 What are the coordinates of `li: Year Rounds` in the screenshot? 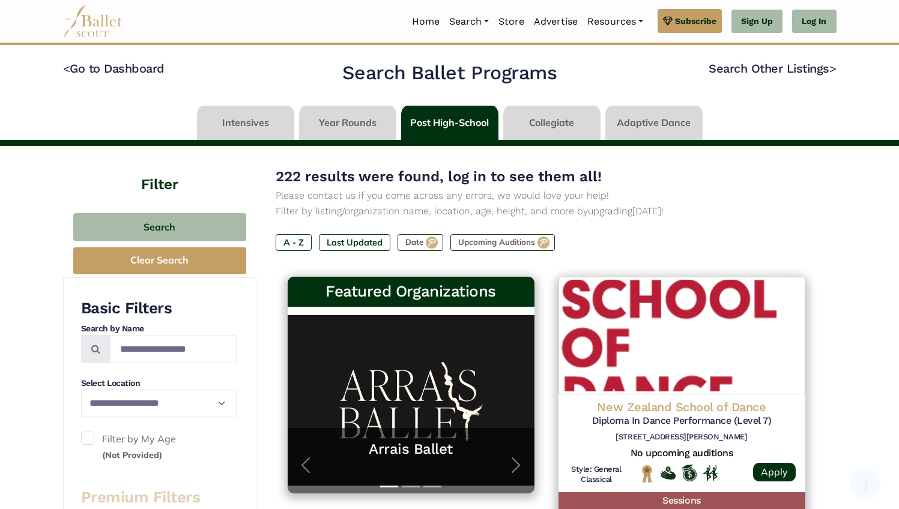 It's located at (348, 123).